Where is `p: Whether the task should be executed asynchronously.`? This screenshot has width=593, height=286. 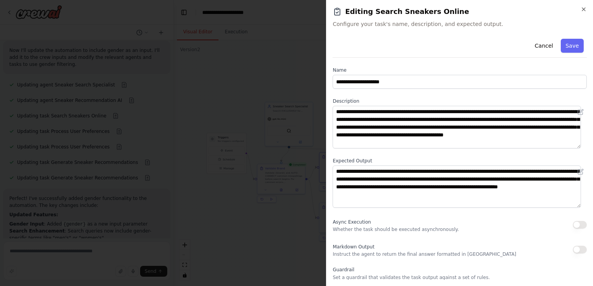 p: Whether the task should be executed asynchronously. is located at coordinates (395, 230).